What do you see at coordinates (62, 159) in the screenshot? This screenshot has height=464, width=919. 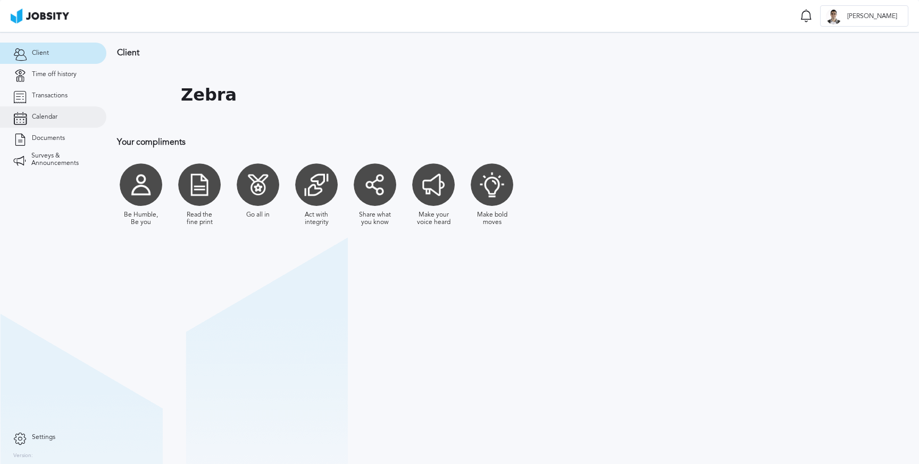 I see `span: Surveys & Announcements` at bounding box center [62, 159].